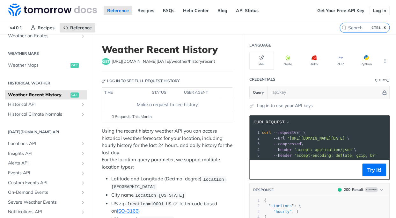 Image resolution: width=396 pixels, height=218 pixels. I want to click on a: Weather Mapsget, so click(46, 65).